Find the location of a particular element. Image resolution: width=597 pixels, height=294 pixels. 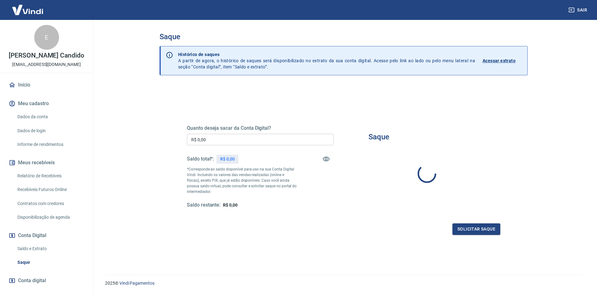

a: Dados da conta is located at coordinates (50, 117).